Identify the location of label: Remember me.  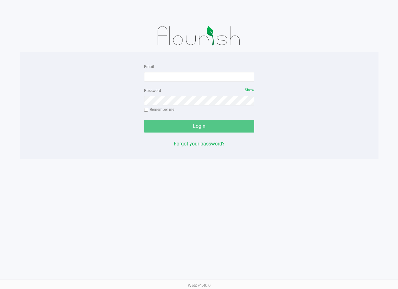
(159, 109).